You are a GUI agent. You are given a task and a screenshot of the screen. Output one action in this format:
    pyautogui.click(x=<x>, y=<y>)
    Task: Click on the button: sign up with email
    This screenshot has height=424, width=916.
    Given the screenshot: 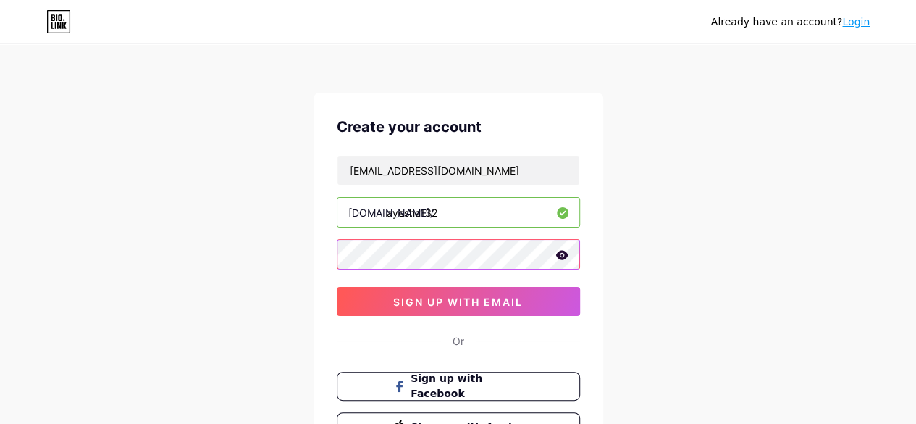 What is the action you would take?
    pyautogui.click(x=458, y=301)
    